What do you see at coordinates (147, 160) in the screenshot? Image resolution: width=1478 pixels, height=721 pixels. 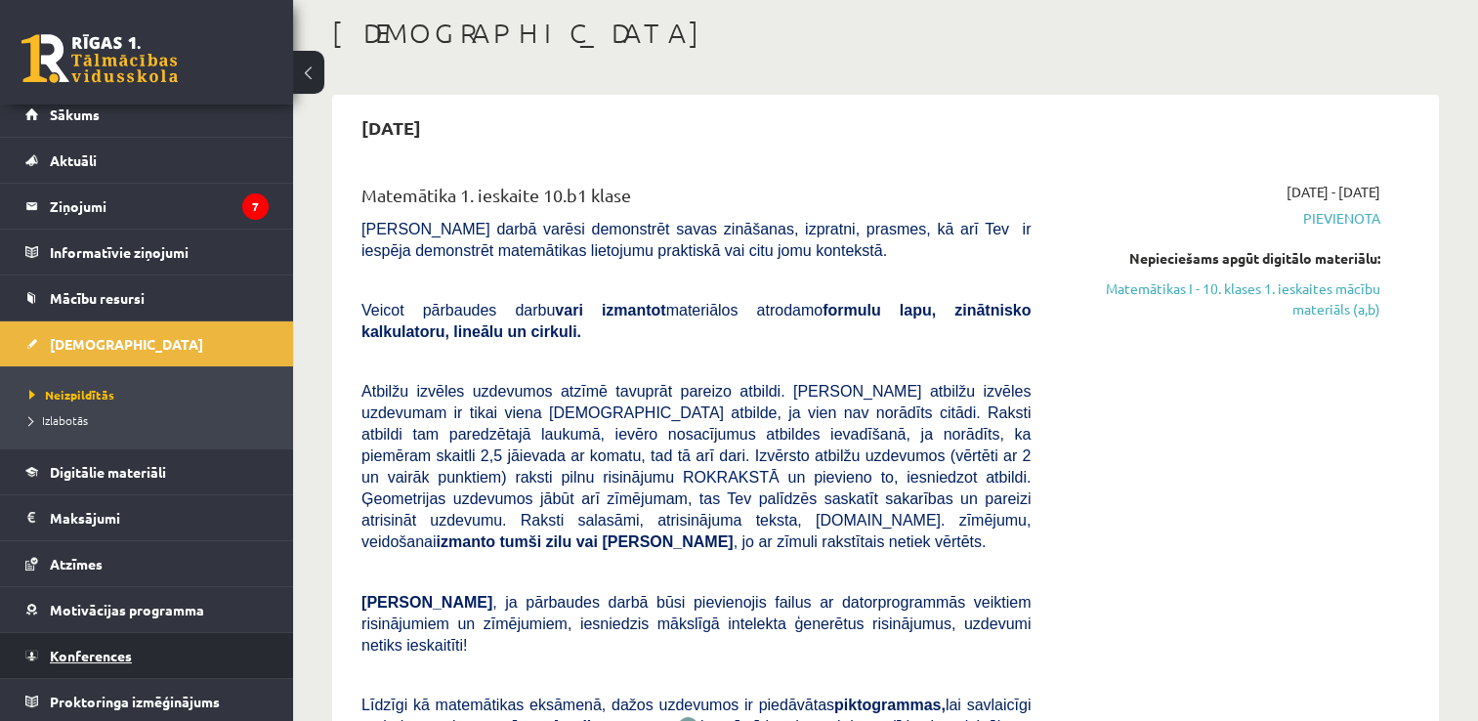 I see `a: Aktuāli` at bounding box center [147, 160].